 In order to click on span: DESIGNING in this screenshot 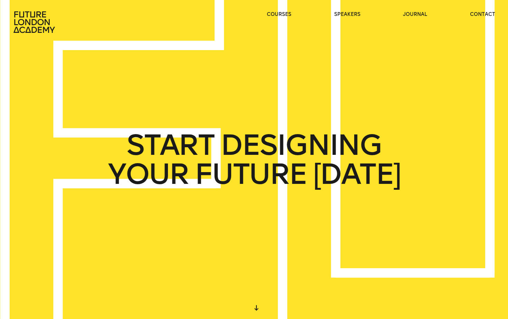, I will do `click(301, 145)`.